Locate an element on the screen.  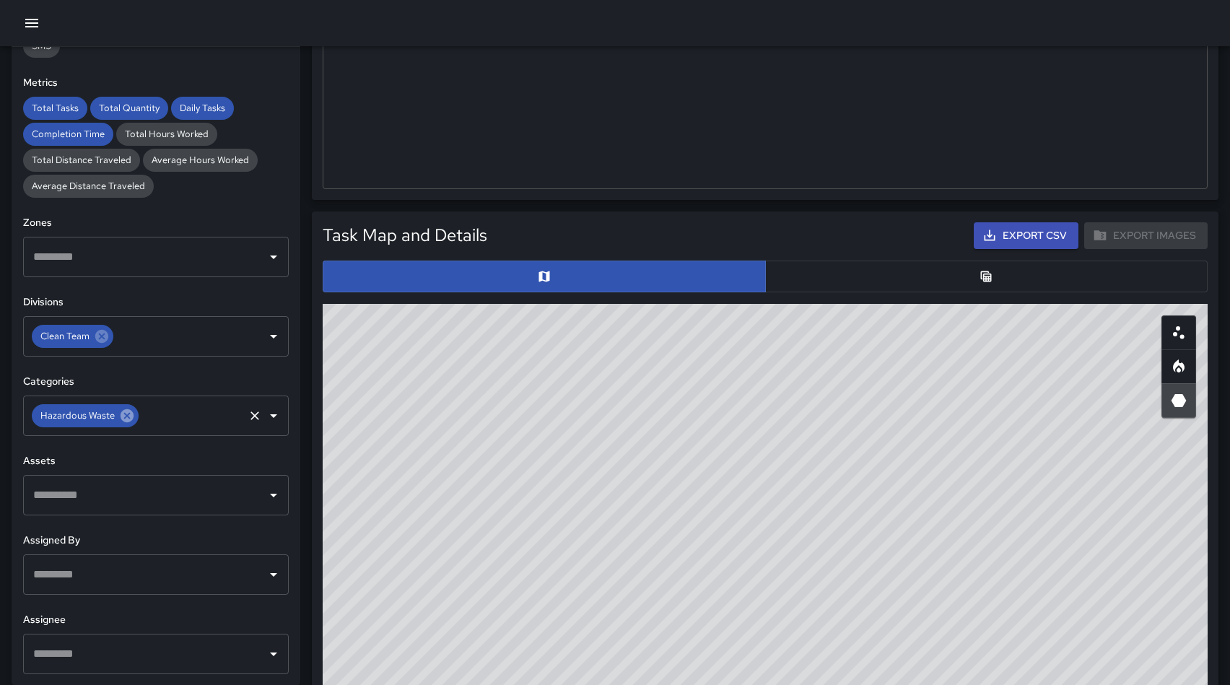
div: Average Hours Worked is located at coordinates (200, 160).